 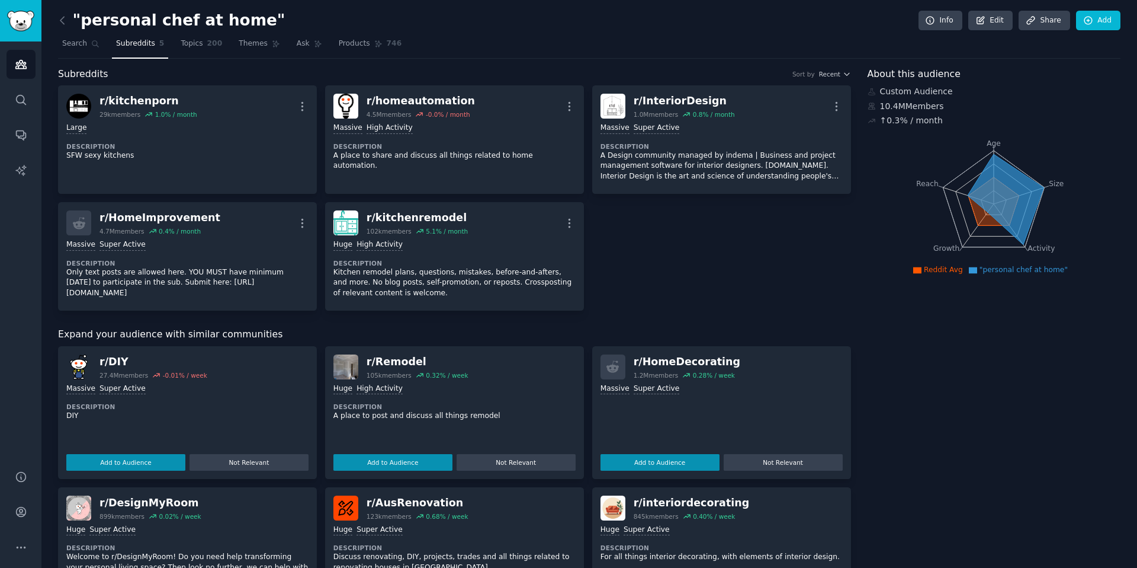 What do you see at coordinates (454, 161) in the screenshot?
I see `p: A place to share and discuss all things related to home automation.` at bounding box center [454, 161].